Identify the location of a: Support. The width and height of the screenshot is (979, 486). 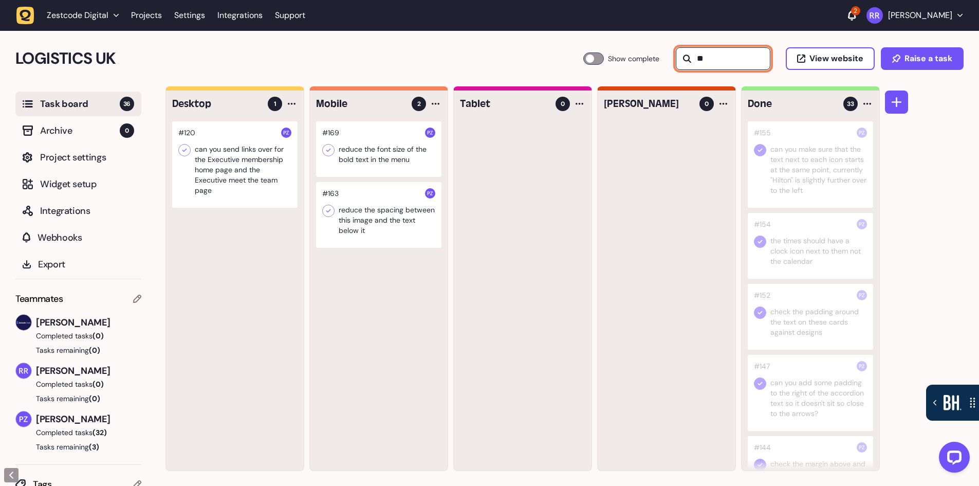
(290, 15).